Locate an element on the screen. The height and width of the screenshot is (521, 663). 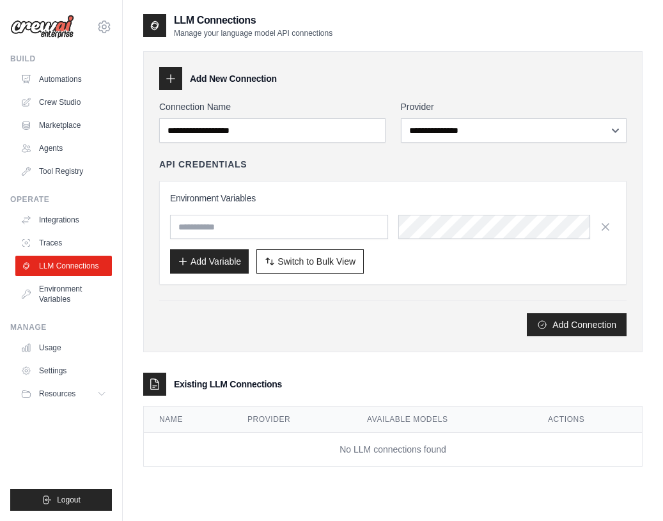
div: Build is located at coordinates (61, 59).